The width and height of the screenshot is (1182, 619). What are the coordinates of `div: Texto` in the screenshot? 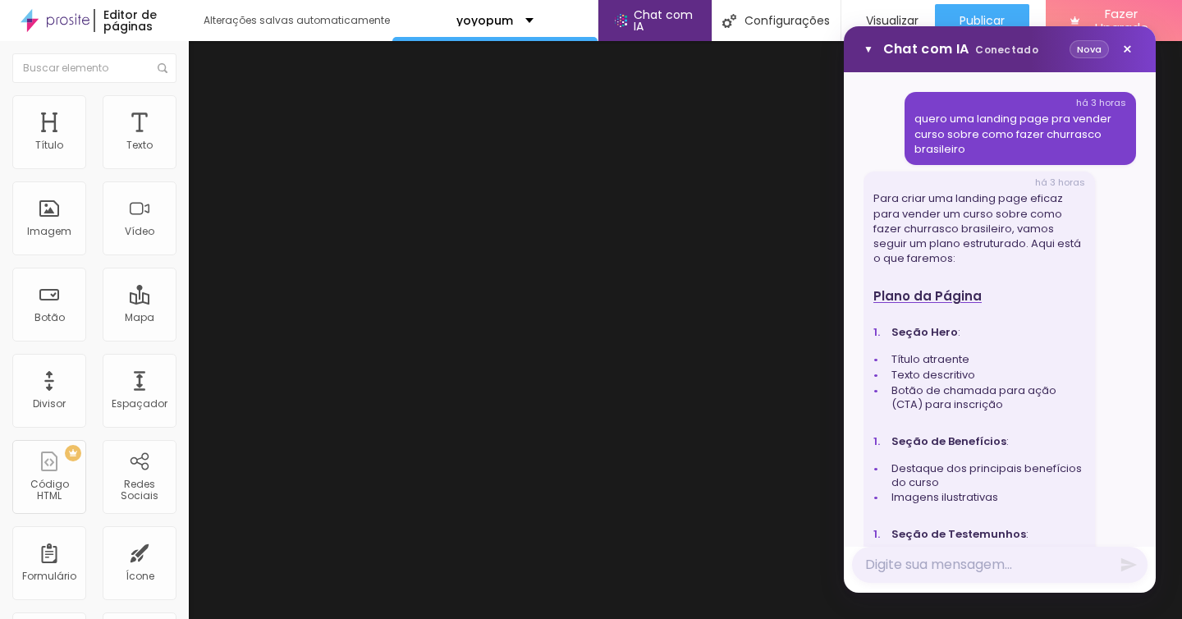 It's located at (140, 145).